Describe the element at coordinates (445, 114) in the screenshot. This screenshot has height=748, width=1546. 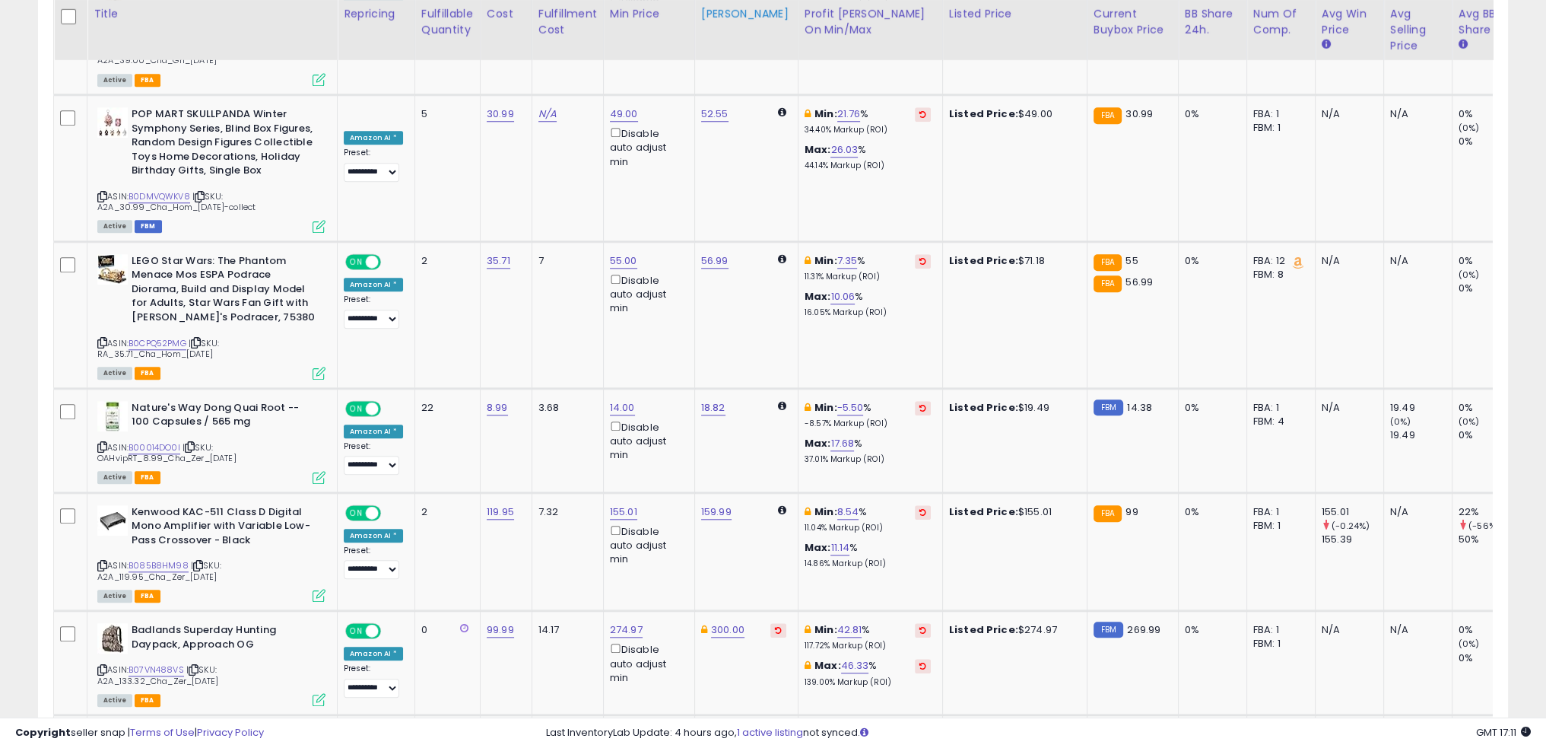
I see `div: 5` at that location.